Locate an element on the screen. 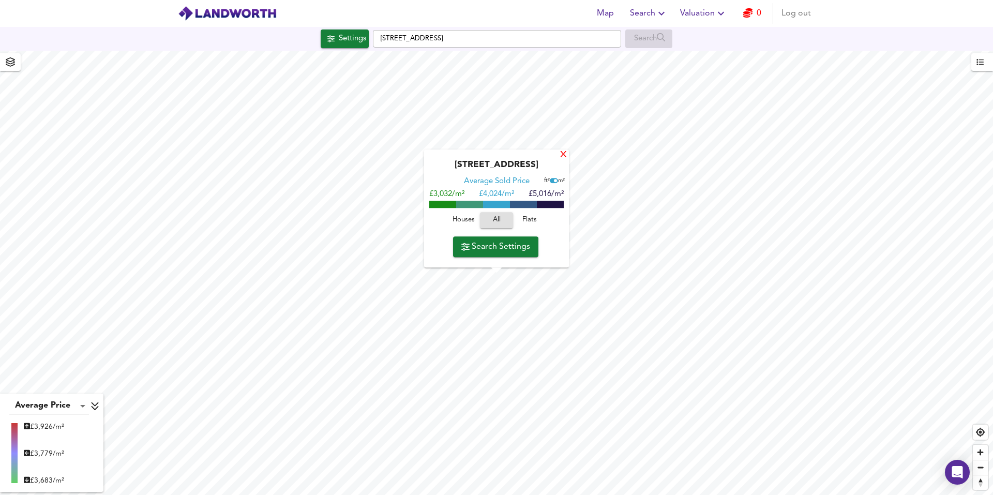 The image size is (993, 495). div: £ 3,779/m² is located at coordinates (44, 453).